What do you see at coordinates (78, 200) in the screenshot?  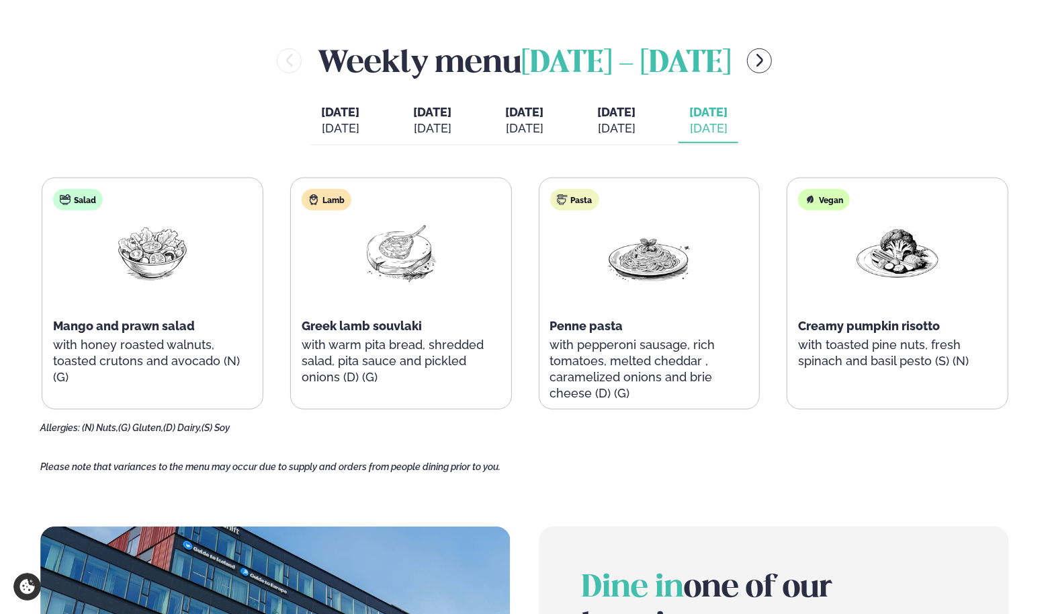 I see `div: Salad` at bounding box center [78, 200].